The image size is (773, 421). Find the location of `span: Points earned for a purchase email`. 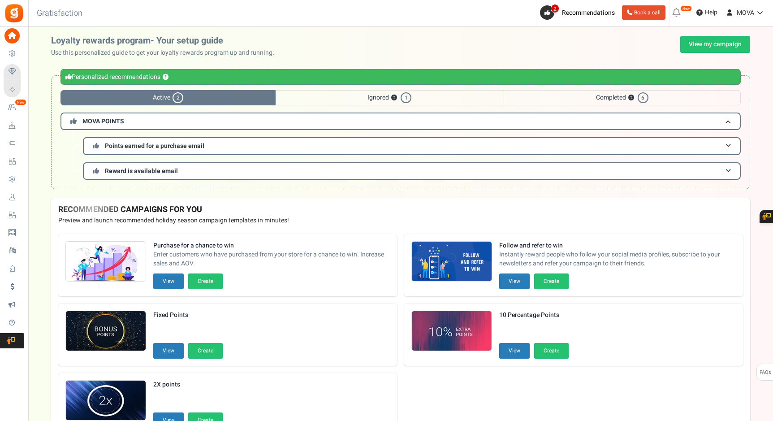

span: Points earned for a purchase email is located at coordinates (155, 146).